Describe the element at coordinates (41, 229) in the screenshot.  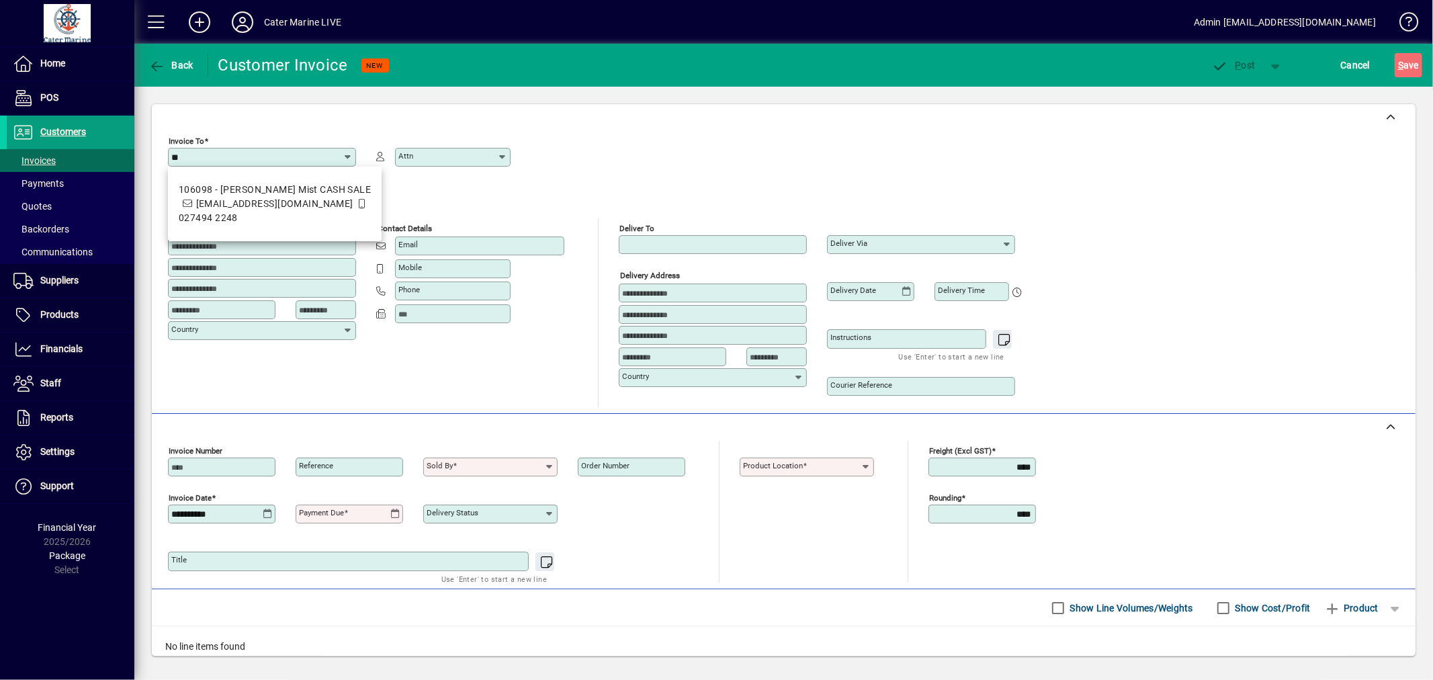
I see `span: Backorders` at that location.